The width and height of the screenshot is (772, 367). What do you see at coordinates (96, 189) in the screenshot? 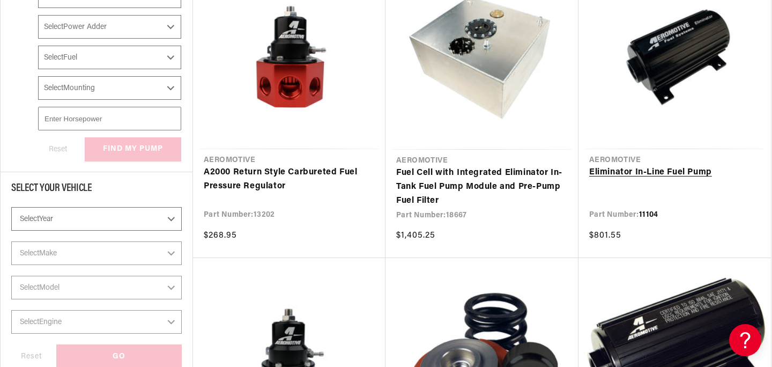
I see `div: Select Your Vehicle` at bounding box center [96, 189].